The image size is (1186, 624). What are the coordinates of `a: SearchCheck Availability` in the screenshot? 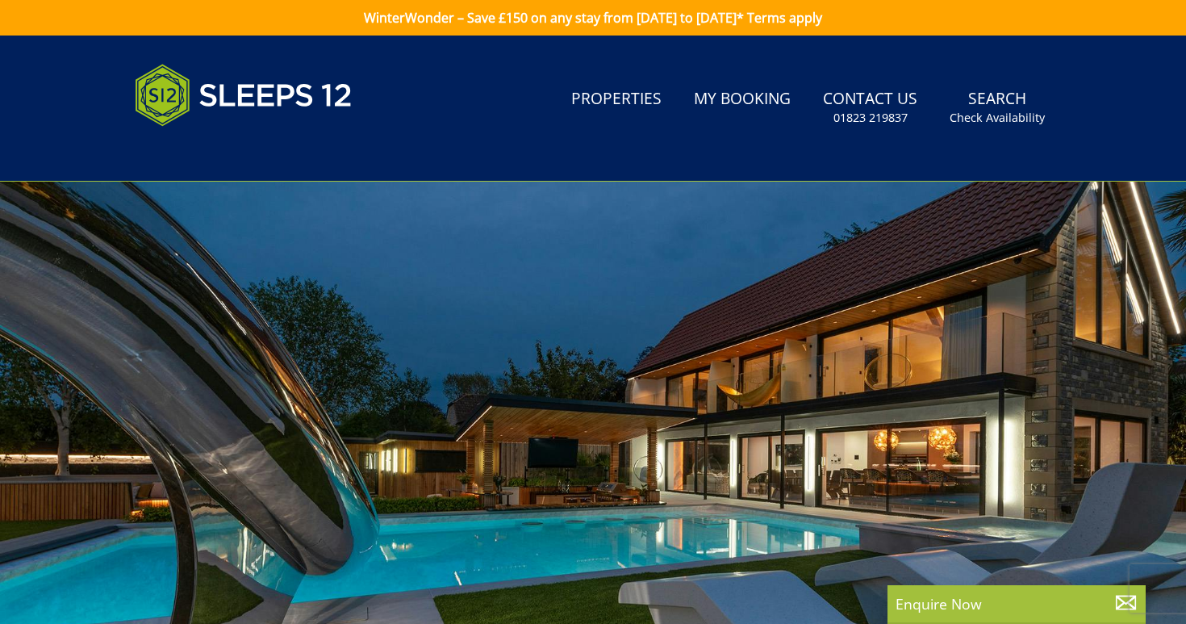 It's located at (997, 107).